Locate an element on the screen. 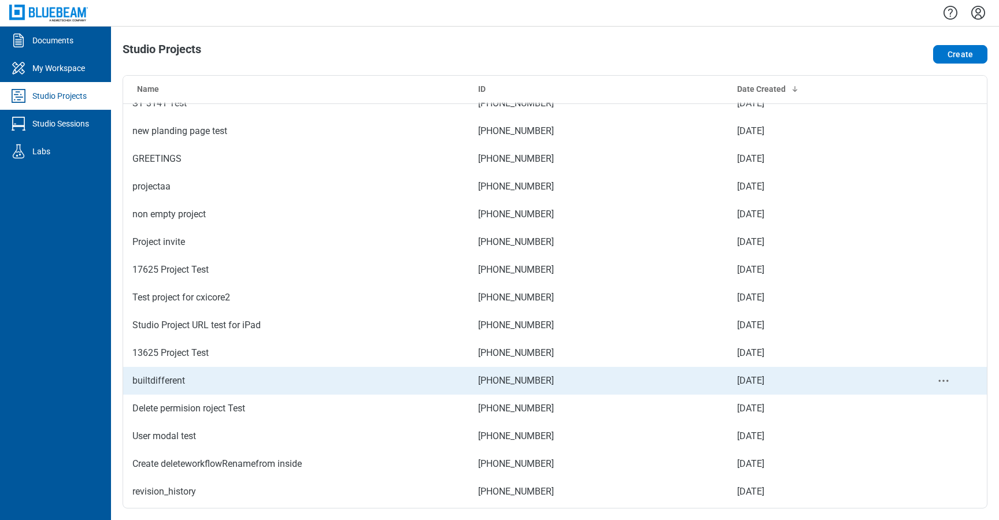  div: Studio Projects is located at coordinates (60, 96).